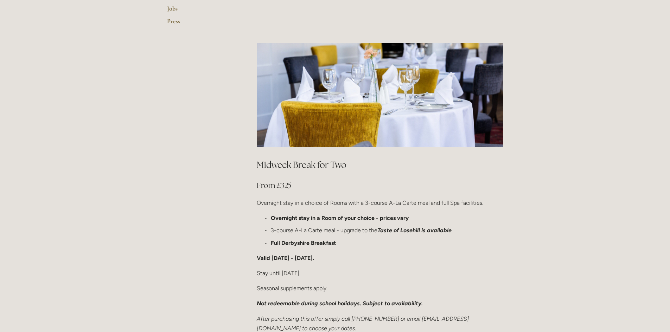 Image resolution: width=670 pixels, height=332 pixels. I want to click on em: Taste of Losehill is available, so click(414, 230).